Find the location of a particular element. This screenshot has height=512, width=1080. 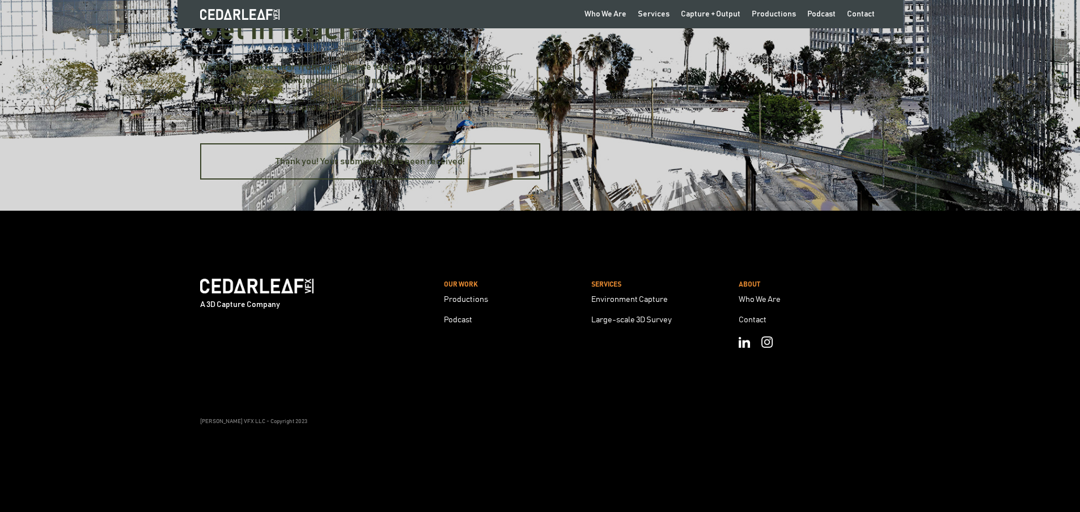

a: Contact is located at coordinates (752, 320).